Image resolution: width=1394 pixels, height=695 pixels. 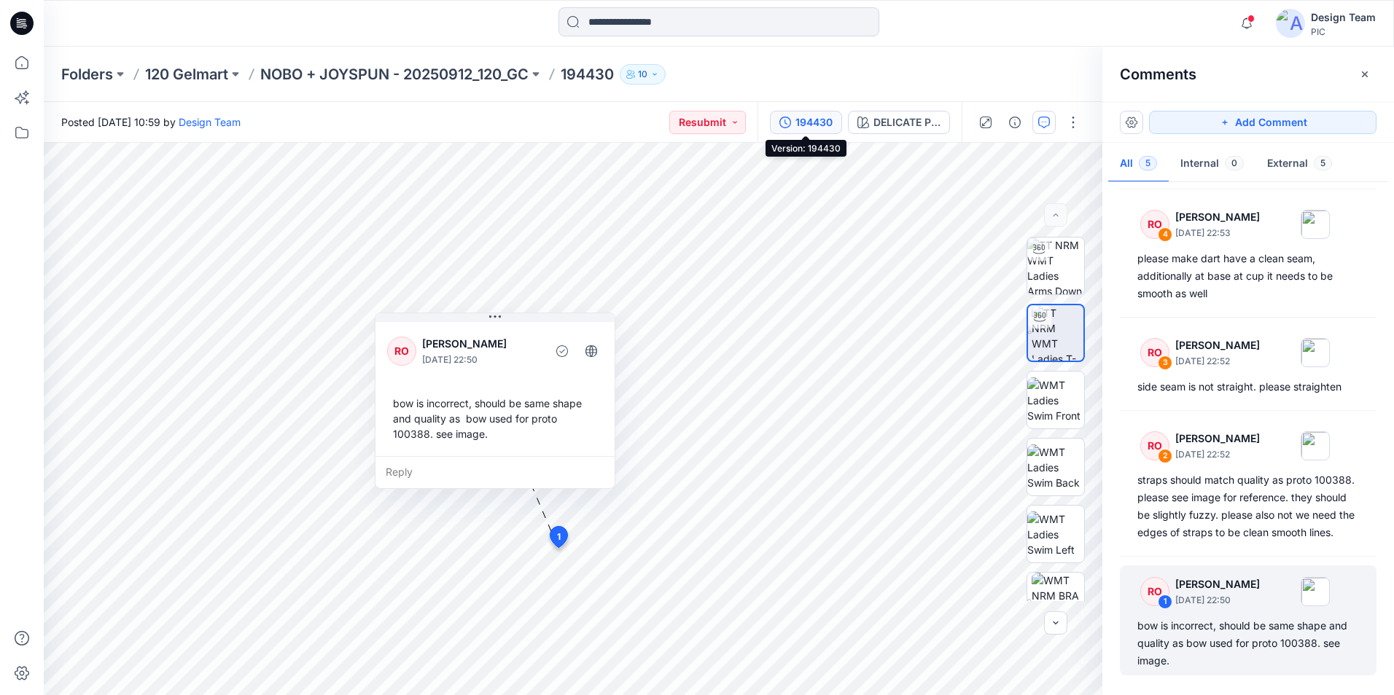 I want to click on div: PIC, so click(x=1343, y=31).